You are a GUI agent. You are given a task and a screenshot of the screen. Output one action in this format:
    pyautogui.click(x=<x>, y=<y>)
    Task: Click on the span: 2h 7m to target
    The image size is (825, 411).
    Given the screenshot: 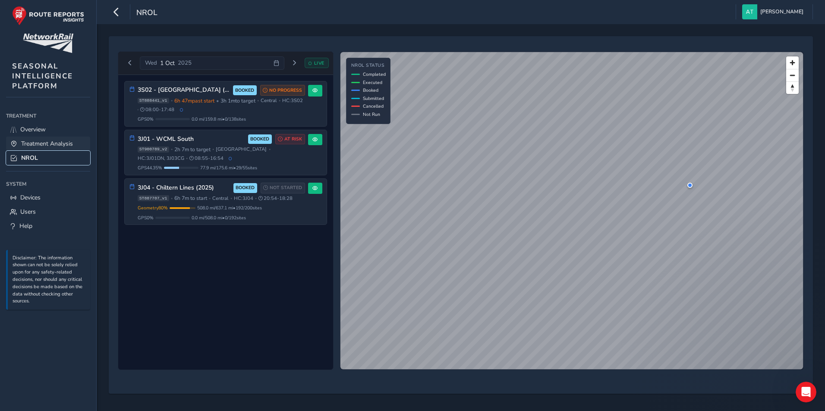 What is the action you would take?
    pyautogui.click(x=192, y=150)
    